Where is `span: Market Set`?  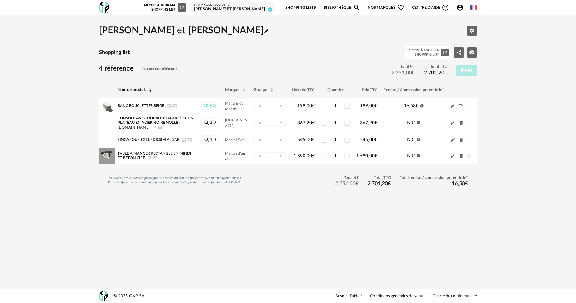
span: Market Set is located at coordinates (234, 140).